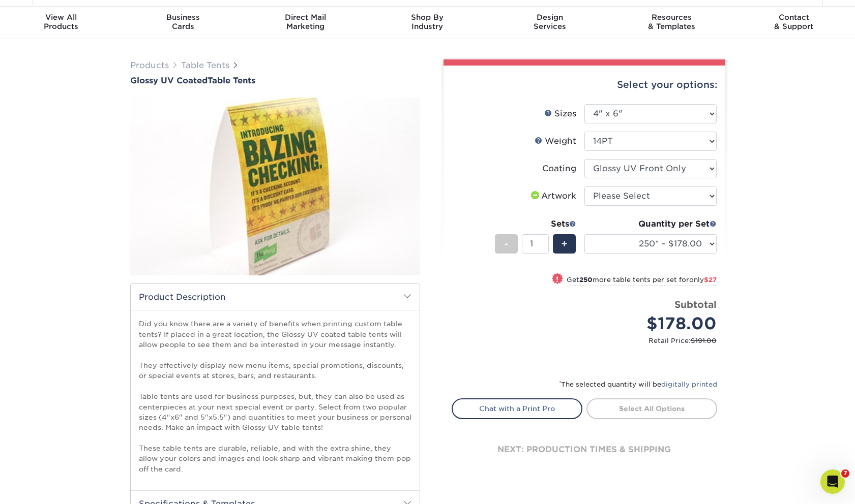 The height and width of the screenshot is (504, 855). Describe the element at coordinates (183, 23) in the screenshot. I see `a: BusinessCards` at that location.